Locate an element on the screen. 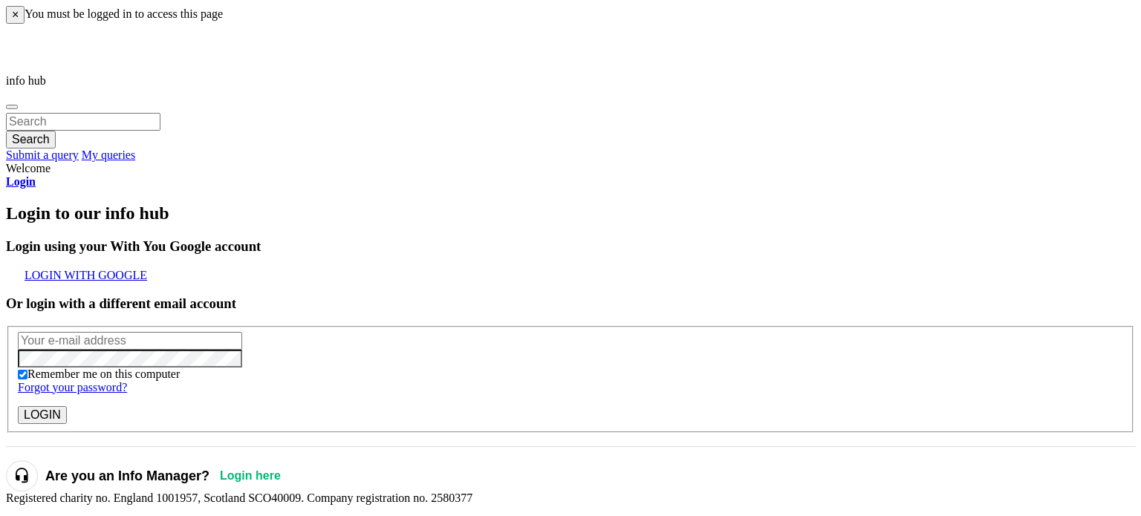 The height and width of the screenshot is (516, 1141). h3: Login using your With You Google account is located at coordinates (571, 247).